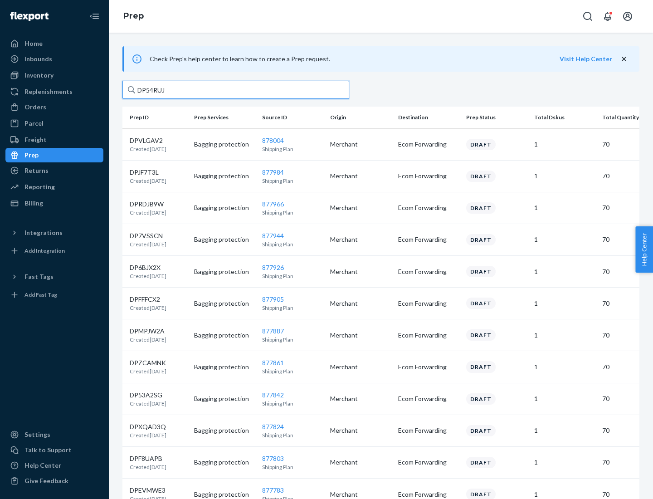 The width and height of the screenshot is (653, 499). I want to click on p: DPEVMWE3, so click(148, 490).